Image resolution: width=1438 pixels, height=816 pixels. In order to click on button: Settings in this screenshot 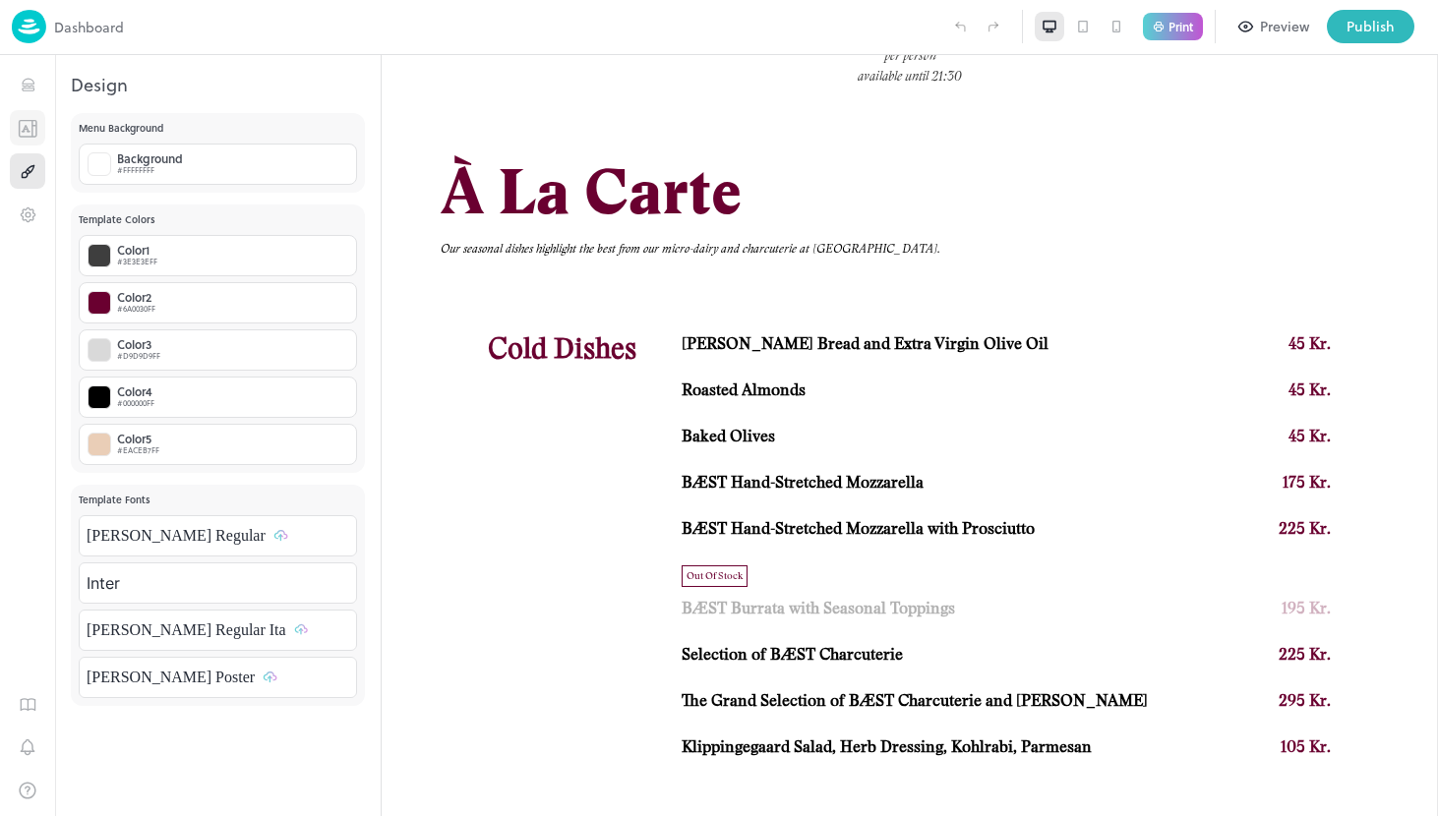, I will do `click(28, 214)`.